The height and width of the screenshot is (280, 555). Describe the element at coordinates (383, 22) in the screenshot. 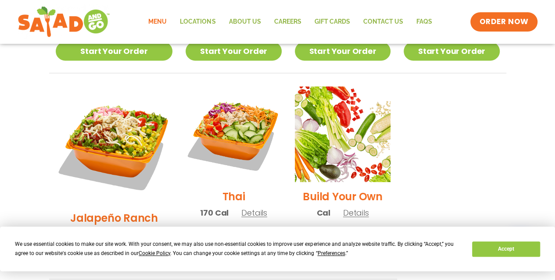

I see `a: Contact Us` at that location.